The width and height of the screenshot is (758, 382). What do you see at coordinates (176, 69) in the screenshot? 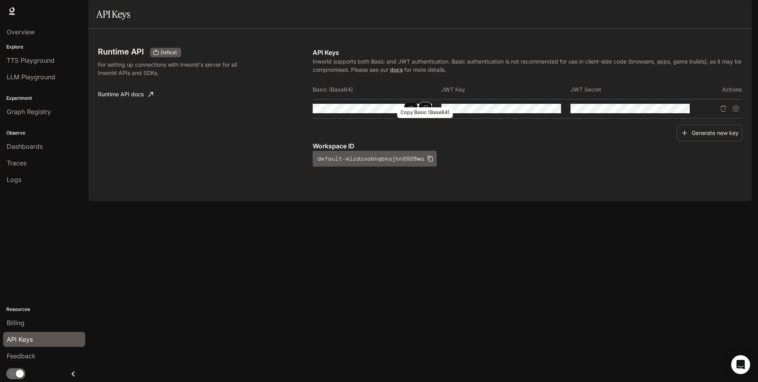
I see `p: For setting up connections with Inworld's server for all Inworld APIs and SDKs.` at bounding box center [176, 69].